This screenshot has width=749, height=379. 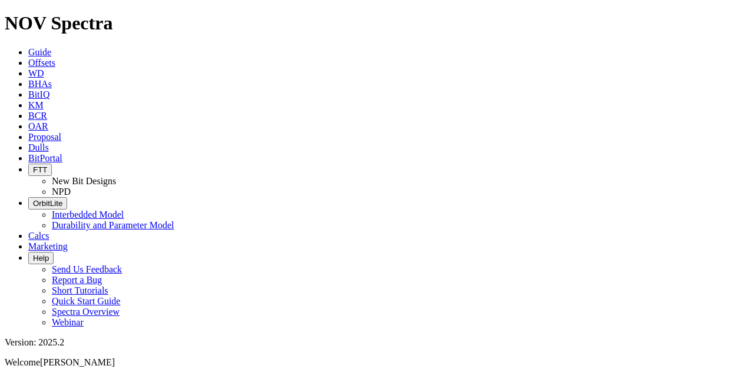 What do you see at coordinates (42, 62) in the screenshot?
I see `a: Offsets` at bounding box center [42, 62].